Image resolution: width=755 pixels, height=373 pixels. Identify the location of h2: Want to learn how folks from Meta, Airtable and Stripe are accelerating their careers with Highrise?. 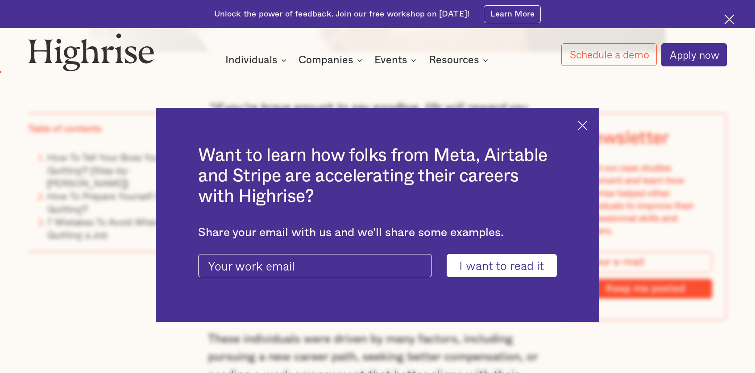
(377, 176).